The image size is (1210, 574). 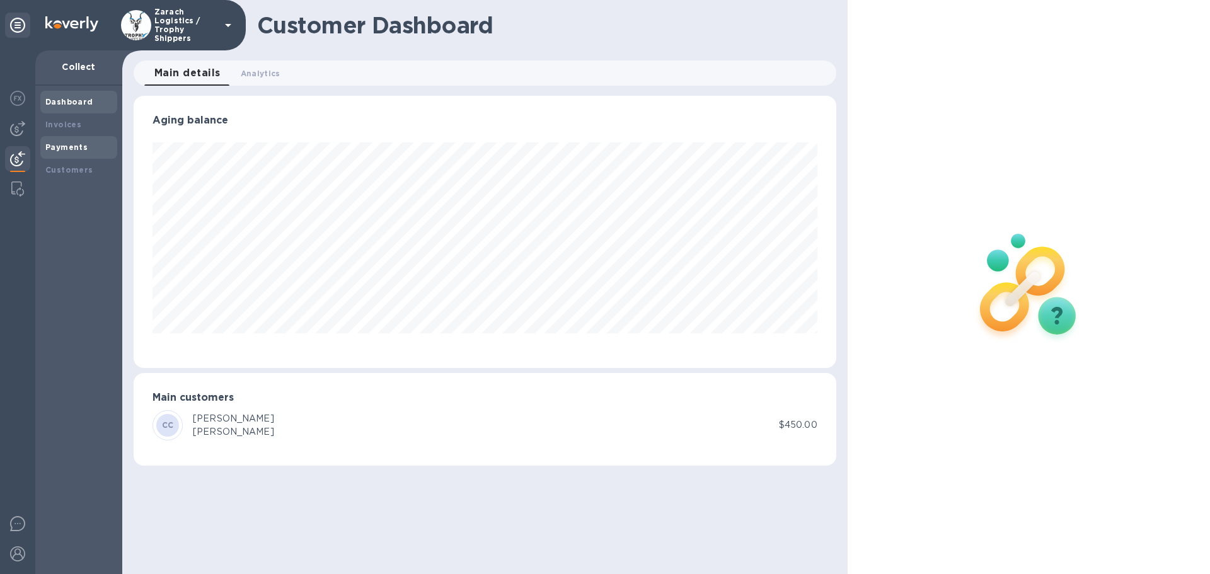 What do you see at coordinates (69, 101) in the screenshot?
I see `b: Dashboard` at bounding box center [69, 101].